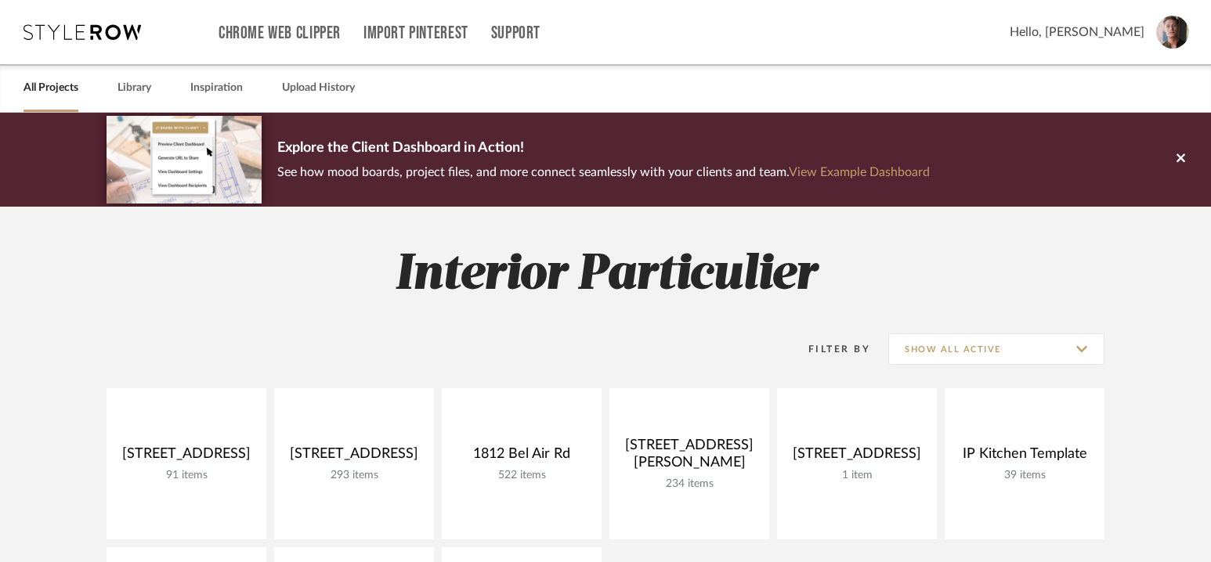 The height and width of the screenshot is (562, 1211). Describe the element at coordinates (522, 475) in the screenshot. I see `div: 522 items` at that location.